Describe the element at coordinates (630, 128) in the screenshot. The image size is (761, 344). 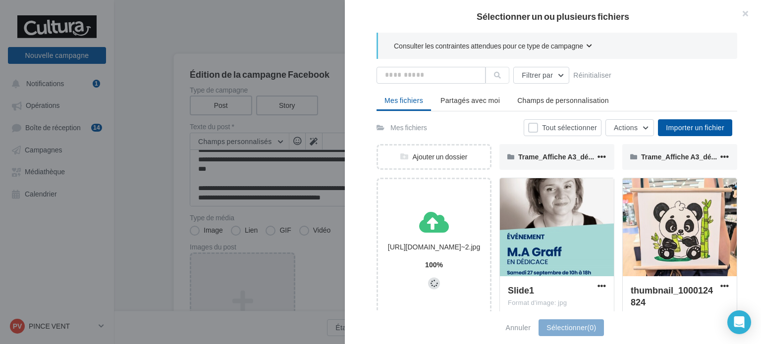
I see `button: Actions` at that location.